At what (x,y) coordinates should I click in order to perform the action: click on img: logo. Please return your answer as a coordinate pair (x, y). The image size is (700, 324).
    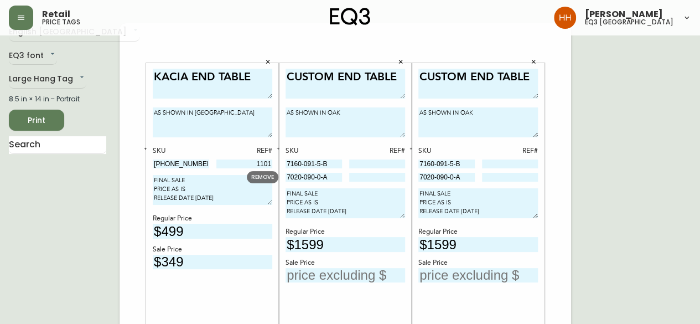
    Looking at the image, I should click on (350, 17).